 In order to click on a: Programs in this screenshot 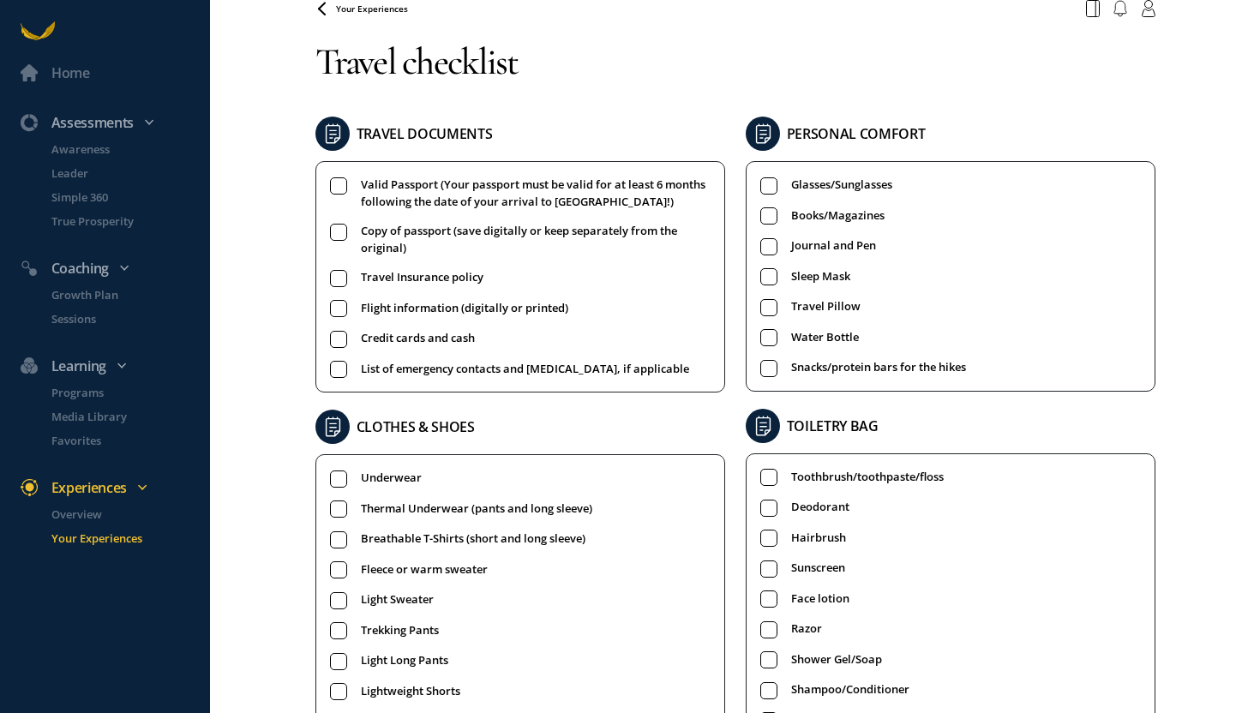, I will do `click(120, 393)`.